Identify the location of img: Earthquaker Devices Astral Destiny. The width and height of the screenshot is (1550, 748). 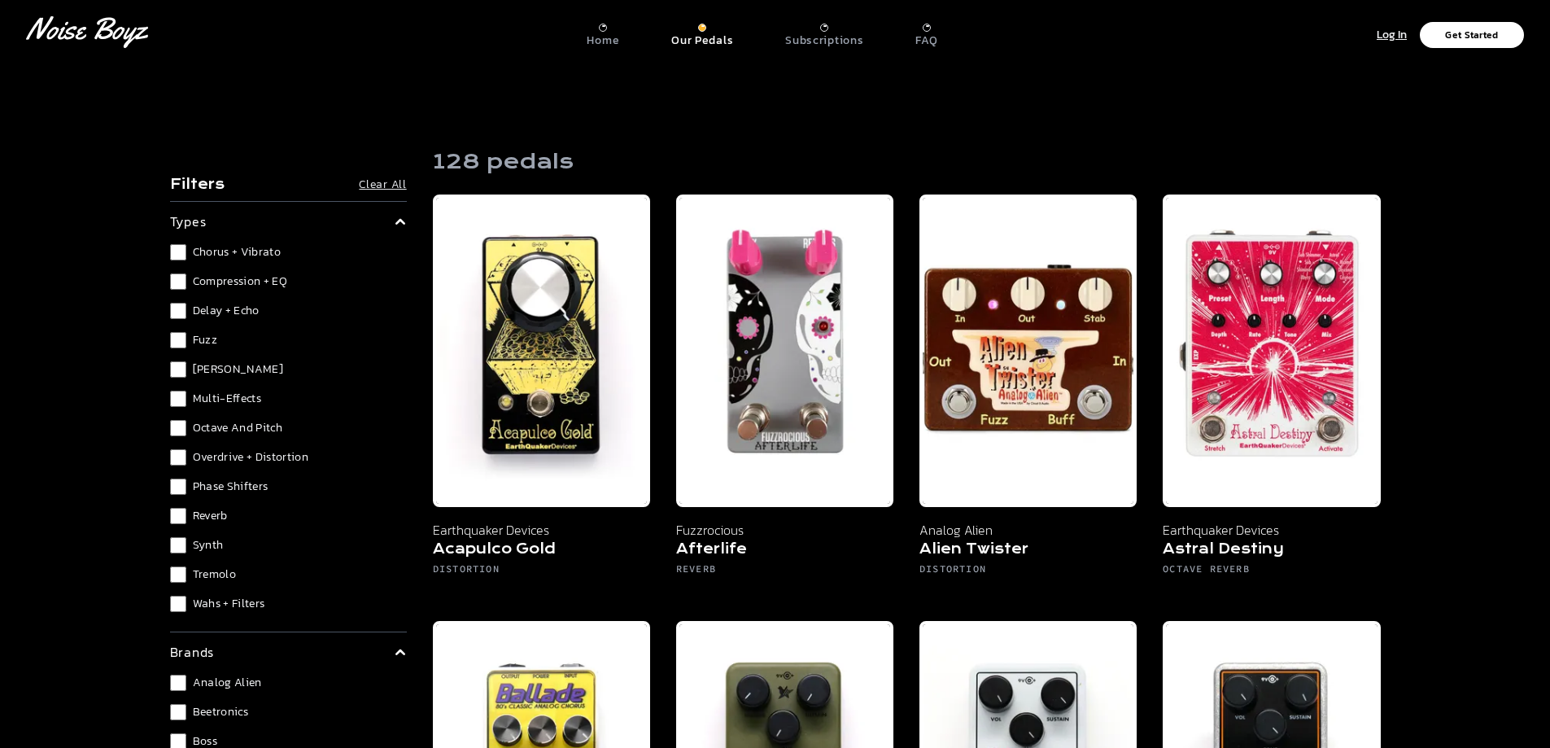
(1271, 351).